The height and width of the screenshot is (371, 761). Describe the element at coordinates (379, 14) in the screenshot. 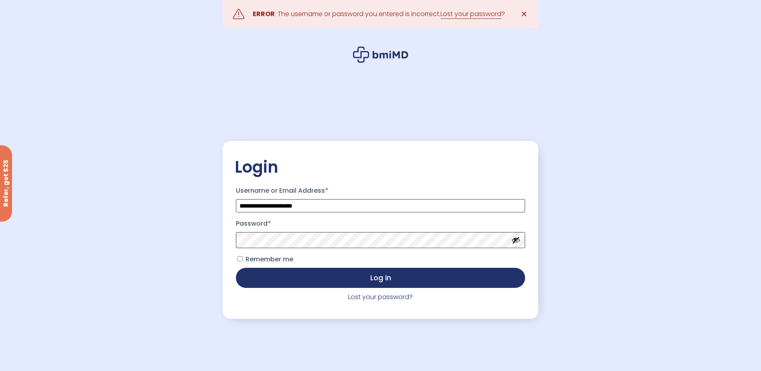

I see `div: : The username or password you entered is incorrect. ?` at that location.